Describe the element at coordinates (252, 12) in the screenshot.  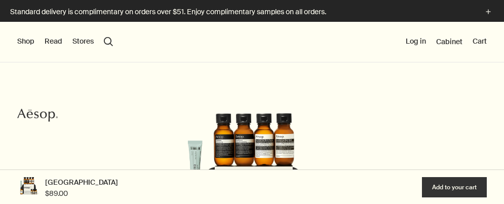
I see `button: Standard delivery is complimentary on orders over $51. Enjoy complimentary samples on all orders.` at that location.